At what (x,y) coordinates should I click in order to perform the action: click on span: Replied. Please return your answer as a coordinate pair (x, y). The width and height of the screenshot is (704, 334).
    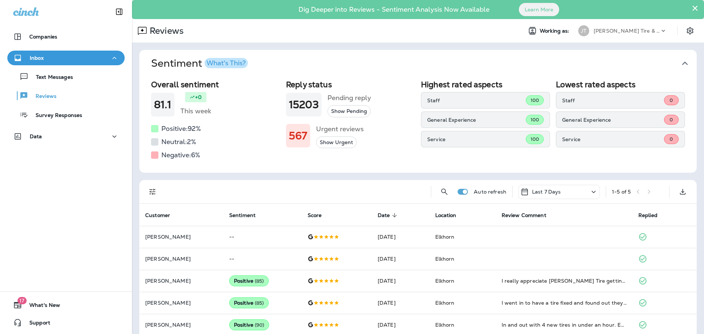
    Looking at the image, I should click on (653, 215).